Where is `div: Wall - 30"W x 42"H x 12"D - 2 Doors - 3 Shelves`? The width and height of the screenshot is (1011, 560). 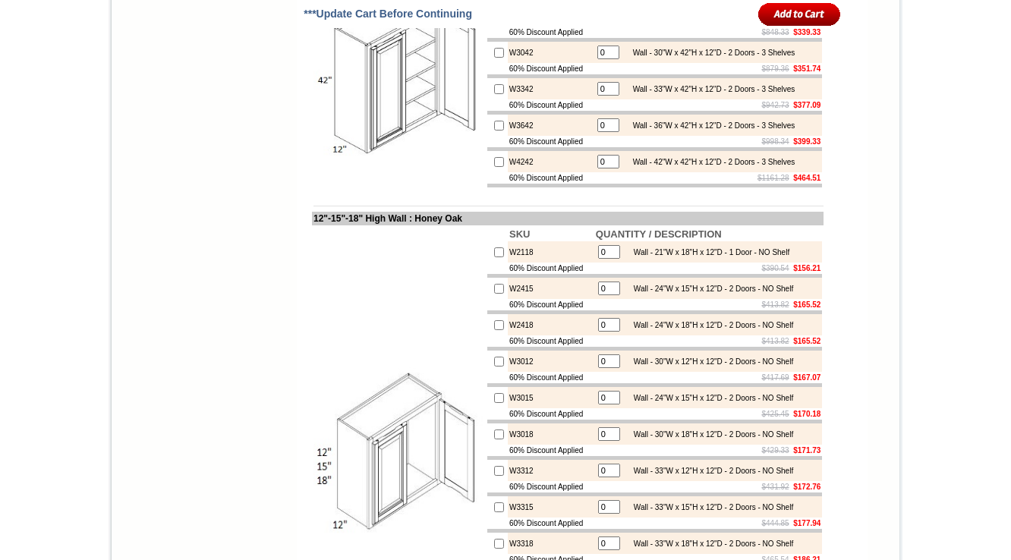 div: Wall - 30"W x 42"H x 12"D - 2 Doors - 3 Shelves is located at coordinates (711, 52).